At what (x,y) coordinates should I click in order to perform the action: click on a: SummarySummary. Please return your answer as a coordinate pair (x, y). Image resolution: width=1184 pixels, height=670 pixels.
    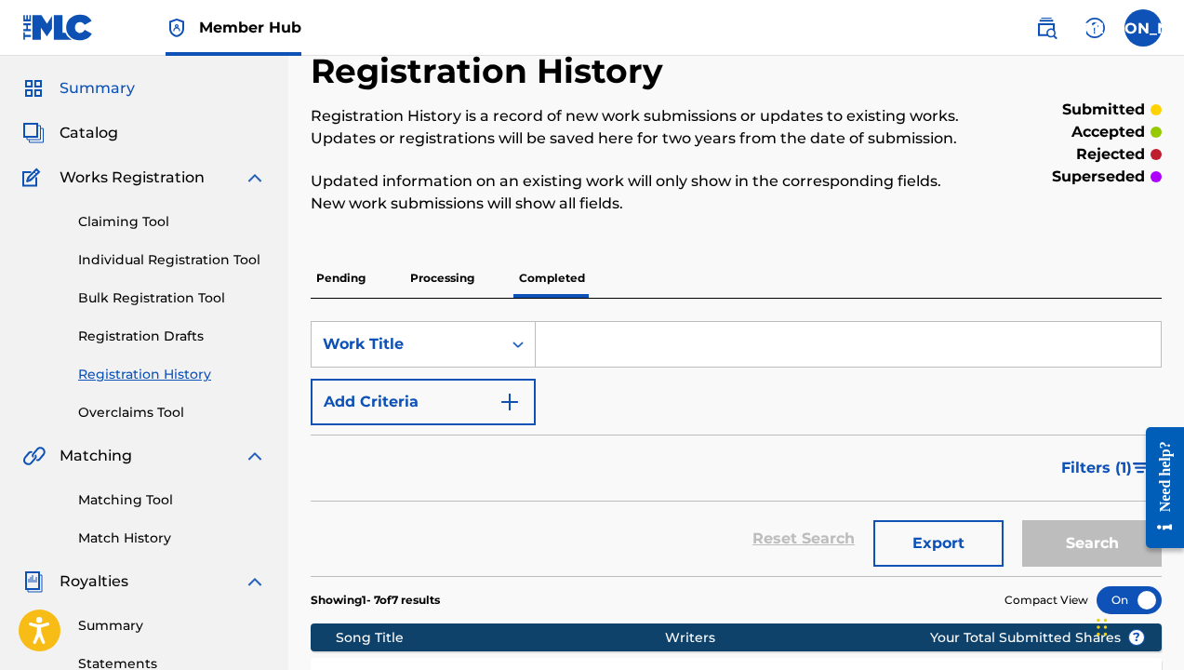
    Looking at the image, I should click on (78, 88).